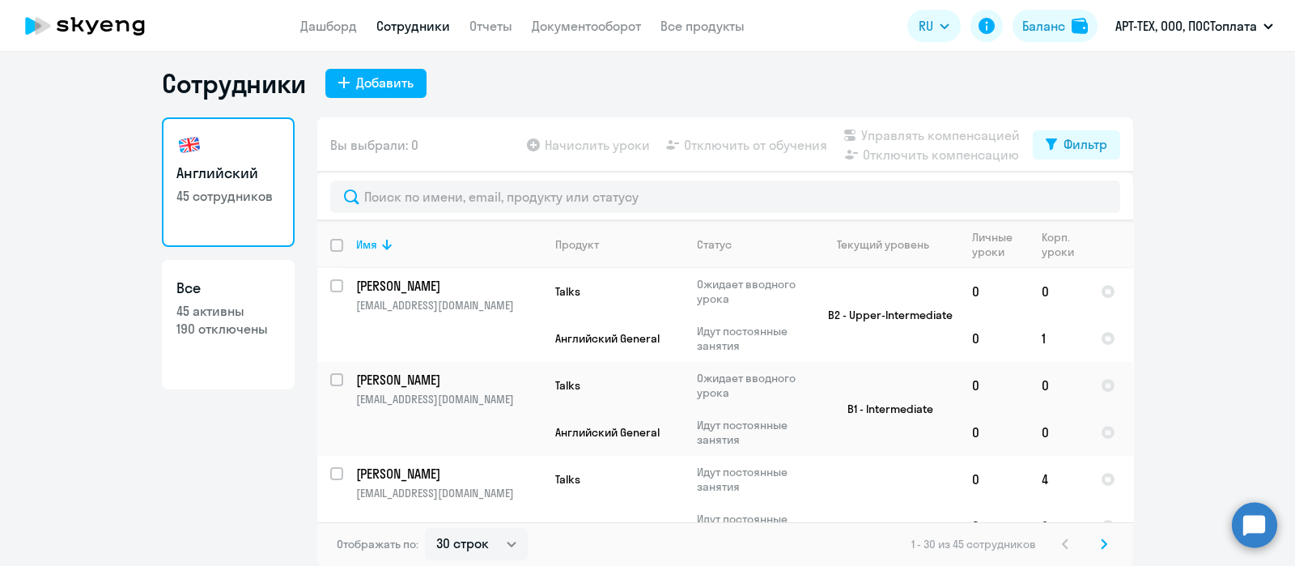 This screenshot has height=566, width=1295. Describe the element at coordinates (1085, 144) in the screenshot. I see `div: Фильтр` at that location.